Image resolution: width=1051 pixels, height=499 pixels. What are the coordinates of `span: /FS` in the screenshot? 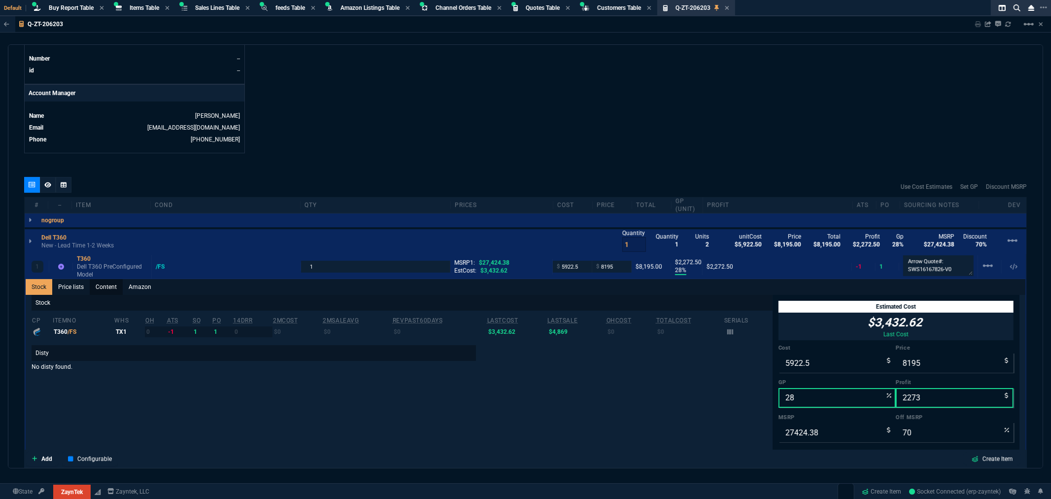 It's located at (72, 332).